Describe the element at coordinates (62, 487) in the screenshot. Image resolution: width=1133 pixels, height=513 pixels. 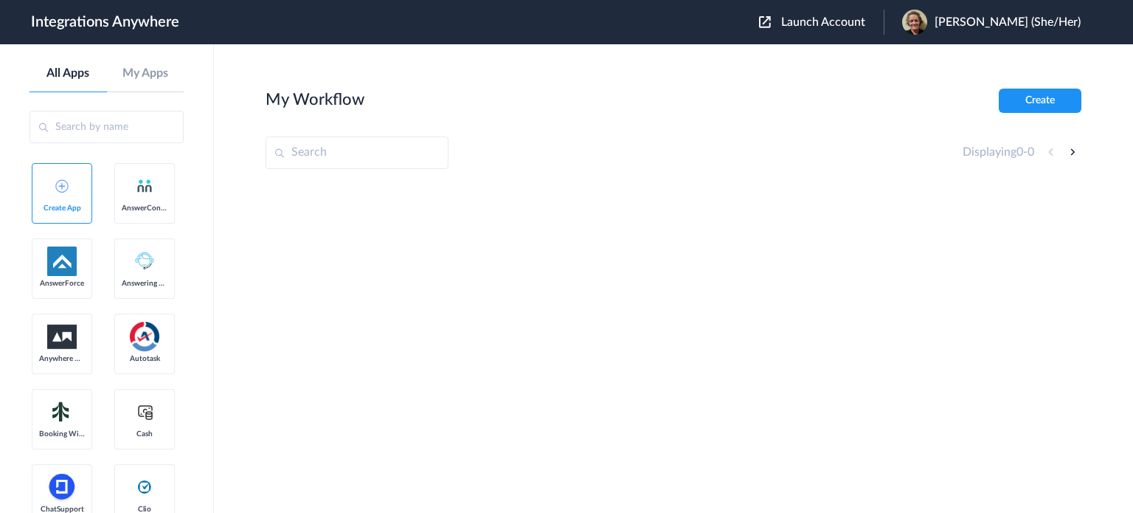
I see `img: chatsupport-icon.svg` at that location.